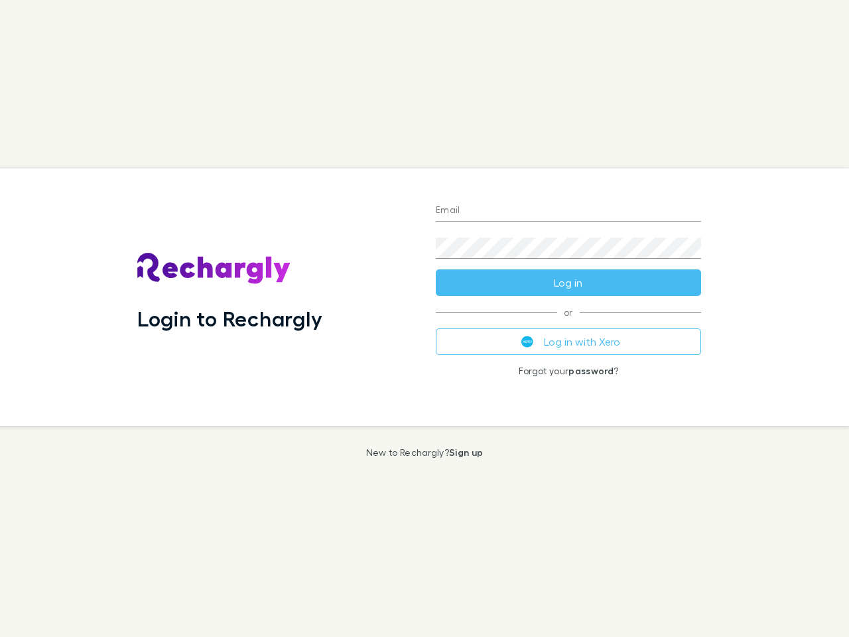 The height and width of the screenshot is (637, 849). Describe the element at coordinates (466, 452) in the screenshot. I see `a: Sign up` at that location.